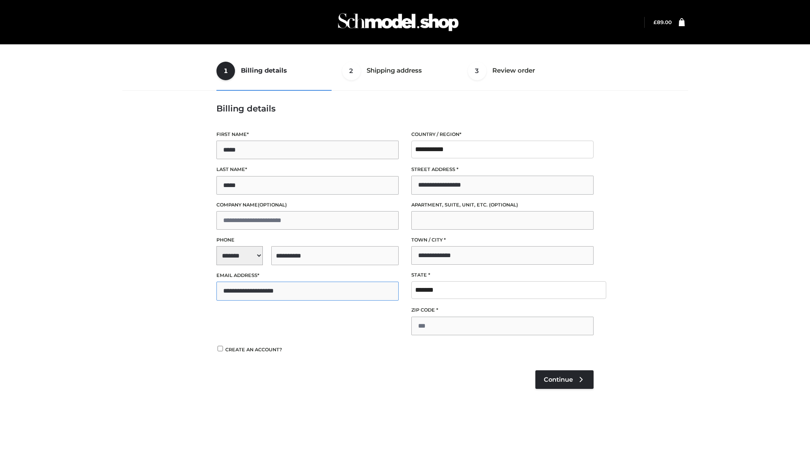 The image size is (810, 456). What do you see at coordinates (502, 240) in the screenshot?
I see `label: Town / City` at bounding box center [502, 240].